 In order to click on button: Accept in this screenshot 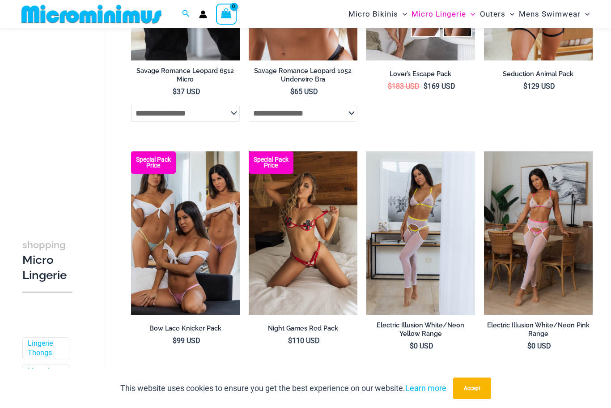, I will do `click(472, 388)`.